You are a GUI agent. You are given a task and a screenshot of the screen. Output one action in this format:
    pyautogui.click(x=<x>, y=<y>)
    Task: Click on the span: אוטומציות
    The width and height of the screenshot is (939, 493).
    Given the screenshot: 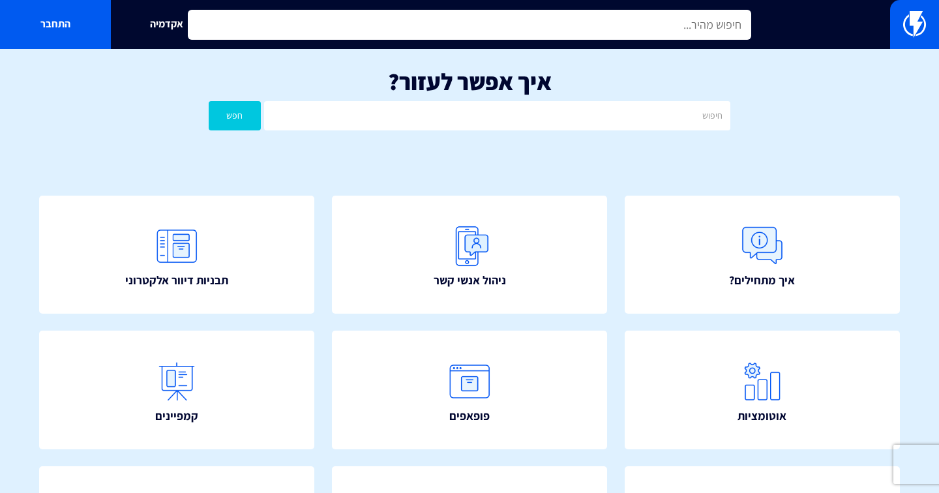 What is the action you would take?
    pyautogui.click(x=761, y=416)
    